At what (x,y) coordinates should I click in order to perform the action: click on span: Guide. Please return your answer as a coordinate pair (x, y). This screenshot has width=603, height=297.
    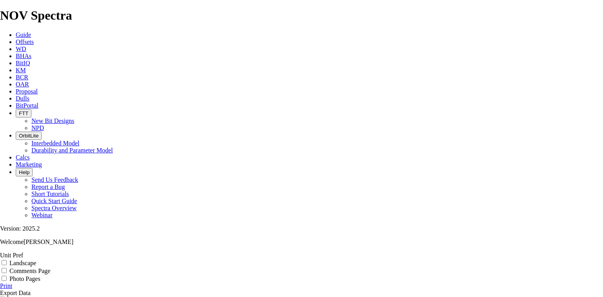
    Looking at the image, I should click on (23, 35).